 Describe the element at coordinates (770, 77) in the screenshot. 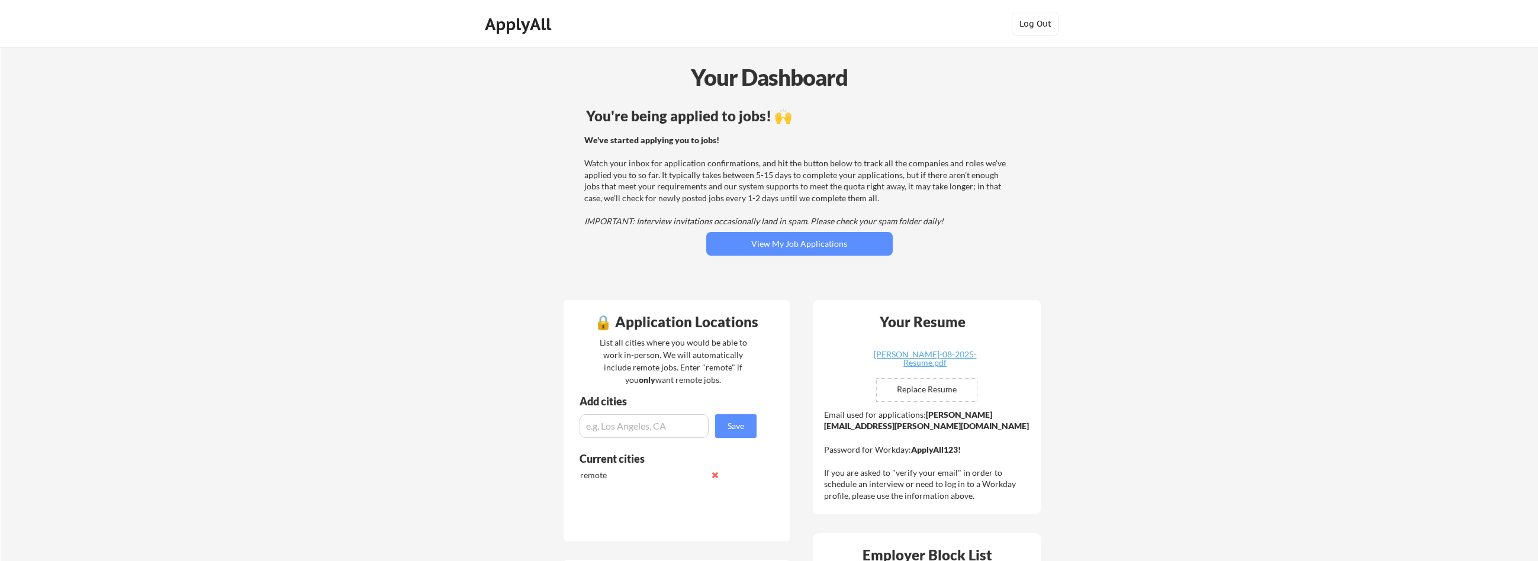

I see `div: Your Dashboard` at that location.